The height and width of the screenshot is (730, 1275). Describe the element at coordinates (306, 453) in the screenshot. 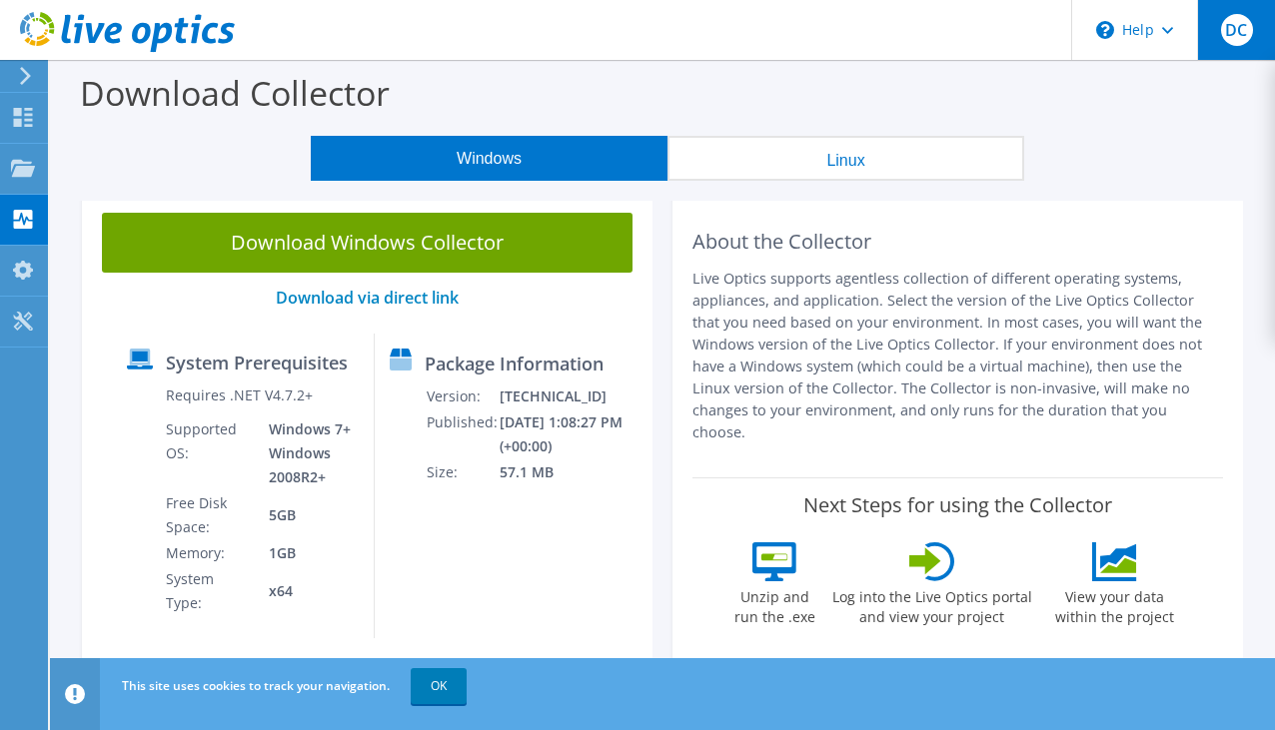

I see `td: Windows 7+ Windows 2008R2+` at that location.